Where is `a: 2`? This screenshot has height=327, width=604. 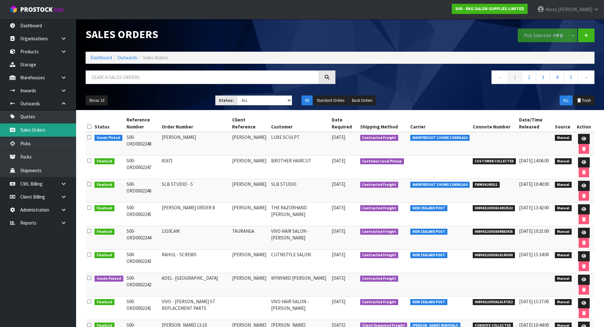
a: 2 is located at coordinates (529, 77).